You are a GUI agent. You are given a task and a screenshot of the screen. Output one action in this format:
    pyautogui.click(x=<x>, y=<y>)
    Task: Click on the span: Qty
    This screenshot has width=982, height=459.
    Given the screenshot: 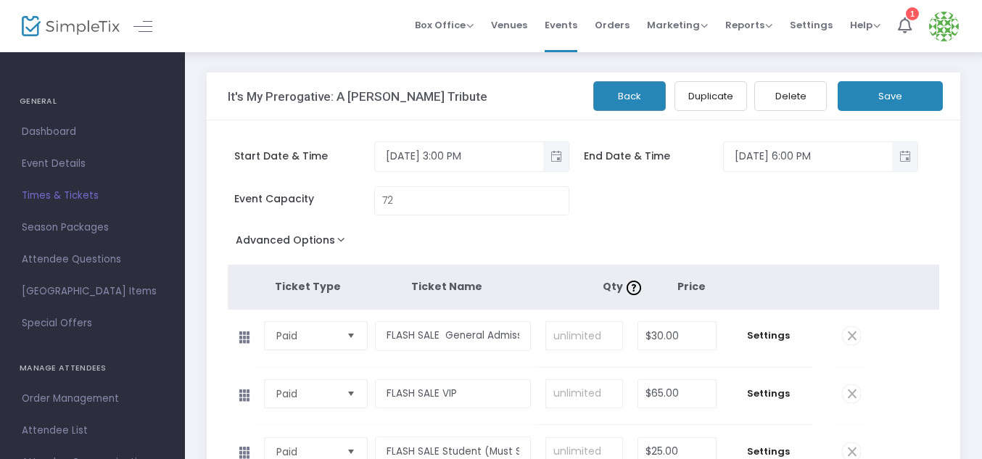 What is the action you would take?
    pyautogui.click(x=624, y=287)
    